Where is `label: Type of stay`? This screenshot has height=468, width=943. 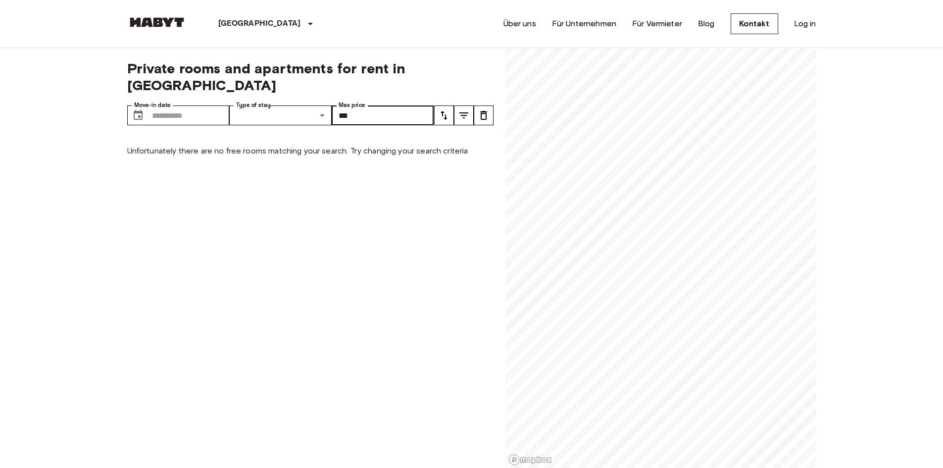 label: Type of stay is located at coordinates (254, 105).